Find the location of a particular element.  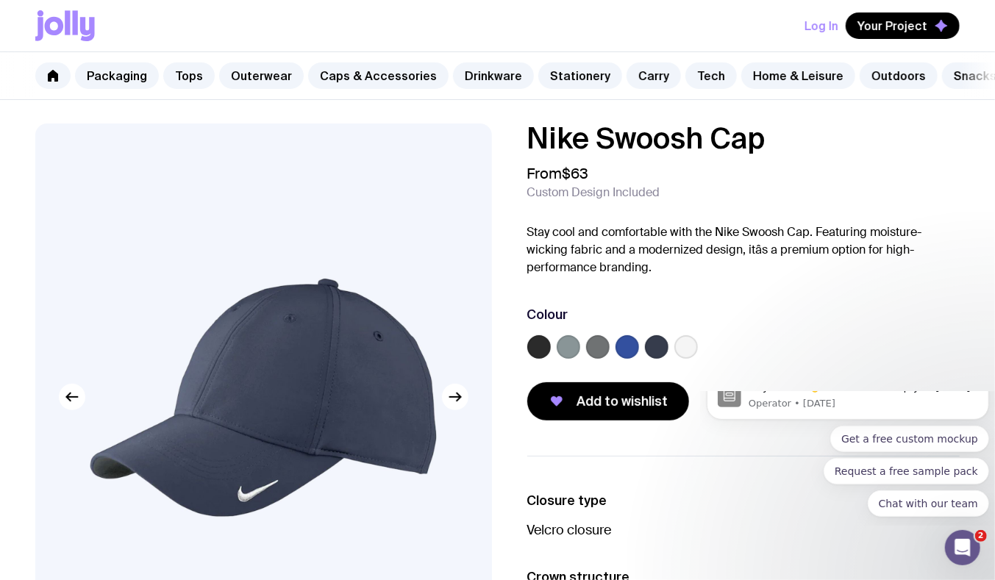

button: Add to wishlist is located at coordinates (608, 402).